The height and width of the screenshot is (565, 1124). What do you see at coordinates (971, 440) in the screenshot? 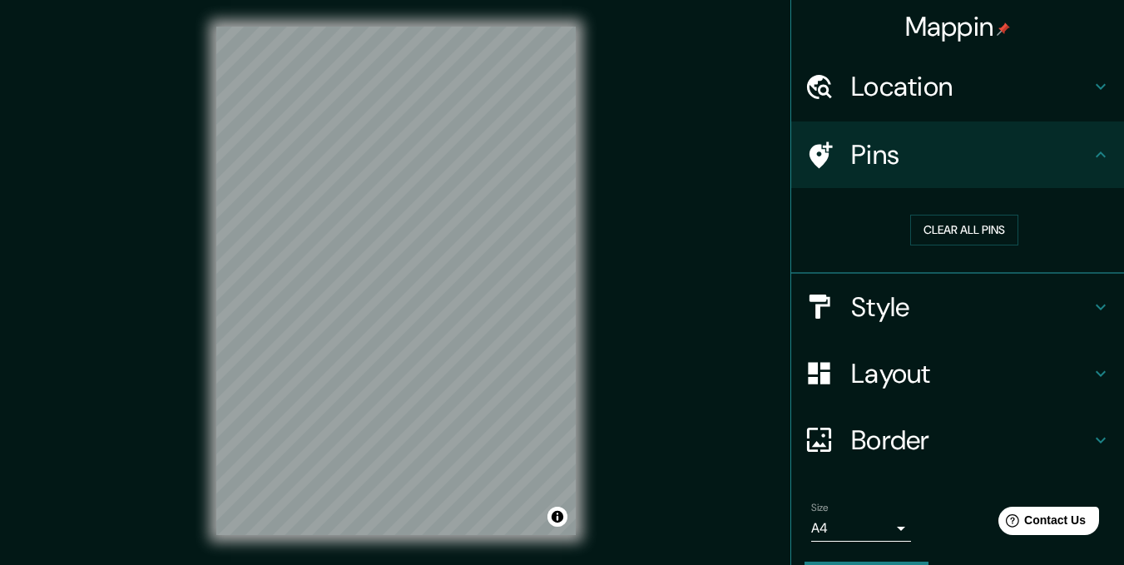
I see `h4: Border` at bounding box center [971, 440].